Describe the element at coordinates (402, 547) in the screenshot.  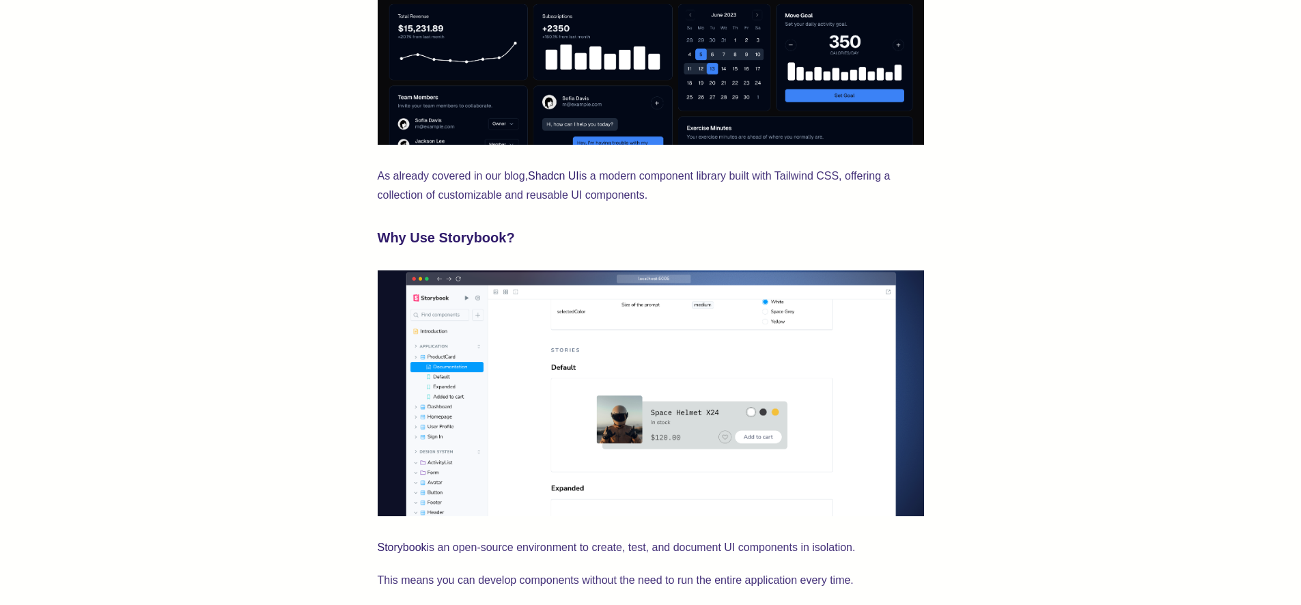
I see `a: Storybook` at that location.